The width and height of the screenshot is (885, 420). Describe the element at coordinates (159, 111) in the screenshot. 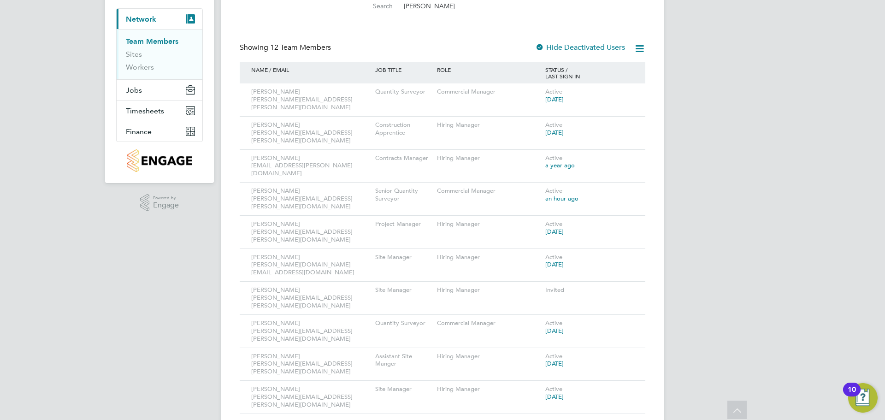

I see `button: Timesheets` at that location.